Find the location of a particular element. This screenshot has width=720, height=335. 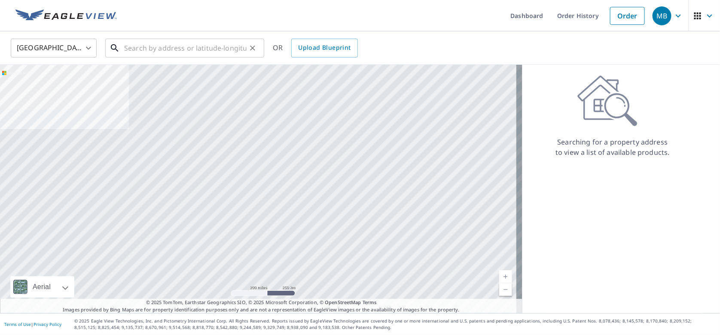

a: Current Level 5, Zoom Out is located at coordinates (506, 290).